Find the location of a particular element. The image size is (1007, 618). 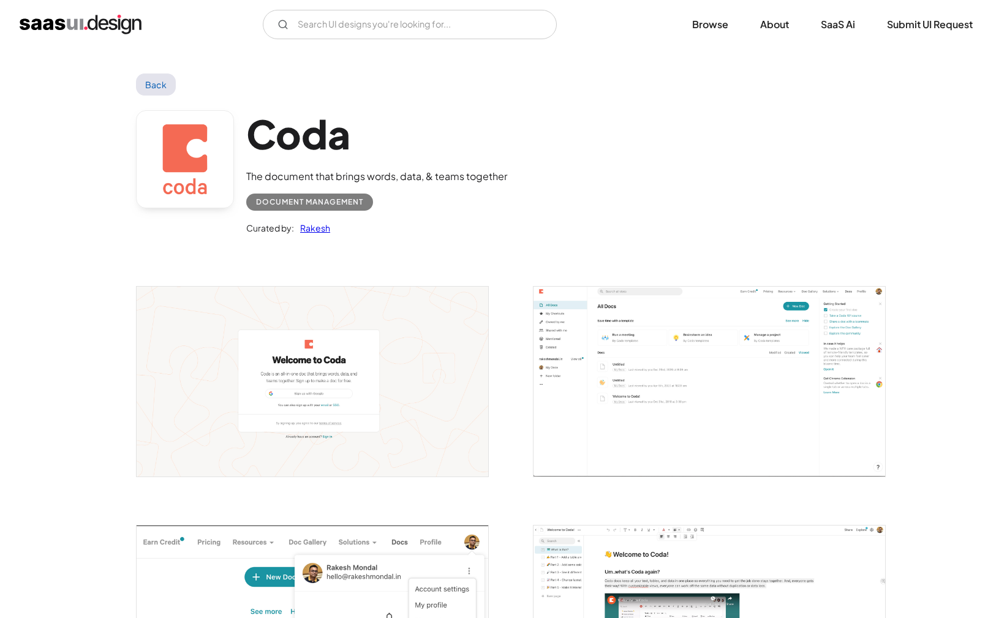

div: The document that brings words, data, & teams together is located at coordinates (377, 176).